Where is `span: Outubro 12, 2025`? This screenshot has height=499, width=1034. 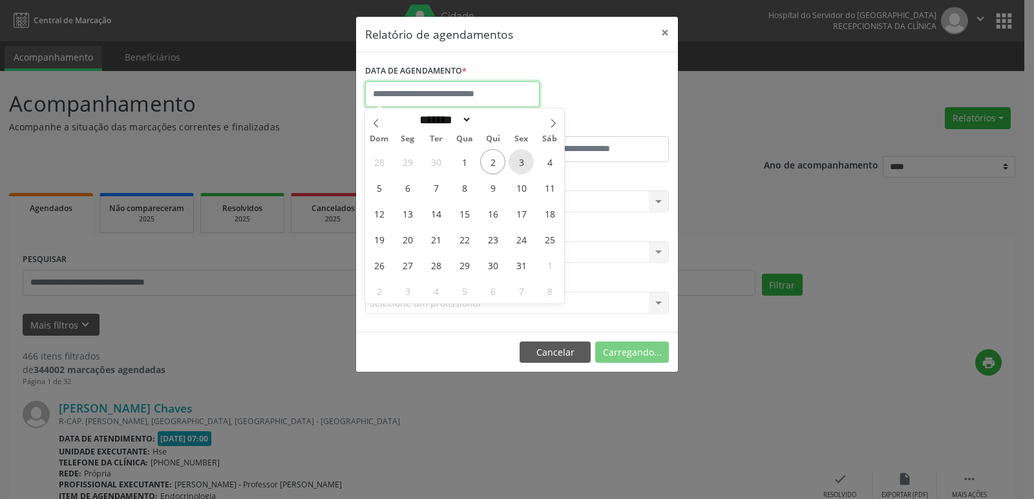 span: Outubro 12, 2025 is located at coordinates (379, 213).